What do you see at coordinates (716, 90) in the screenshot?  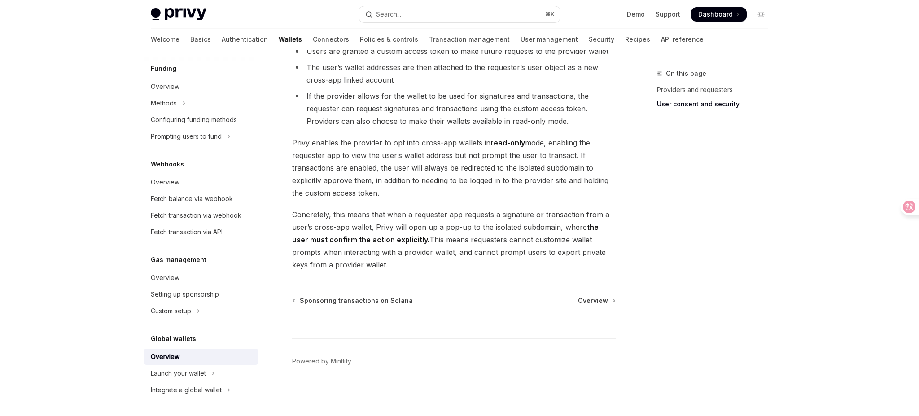 I see `a: Providers and requesters` at bounding box center [716, 90].